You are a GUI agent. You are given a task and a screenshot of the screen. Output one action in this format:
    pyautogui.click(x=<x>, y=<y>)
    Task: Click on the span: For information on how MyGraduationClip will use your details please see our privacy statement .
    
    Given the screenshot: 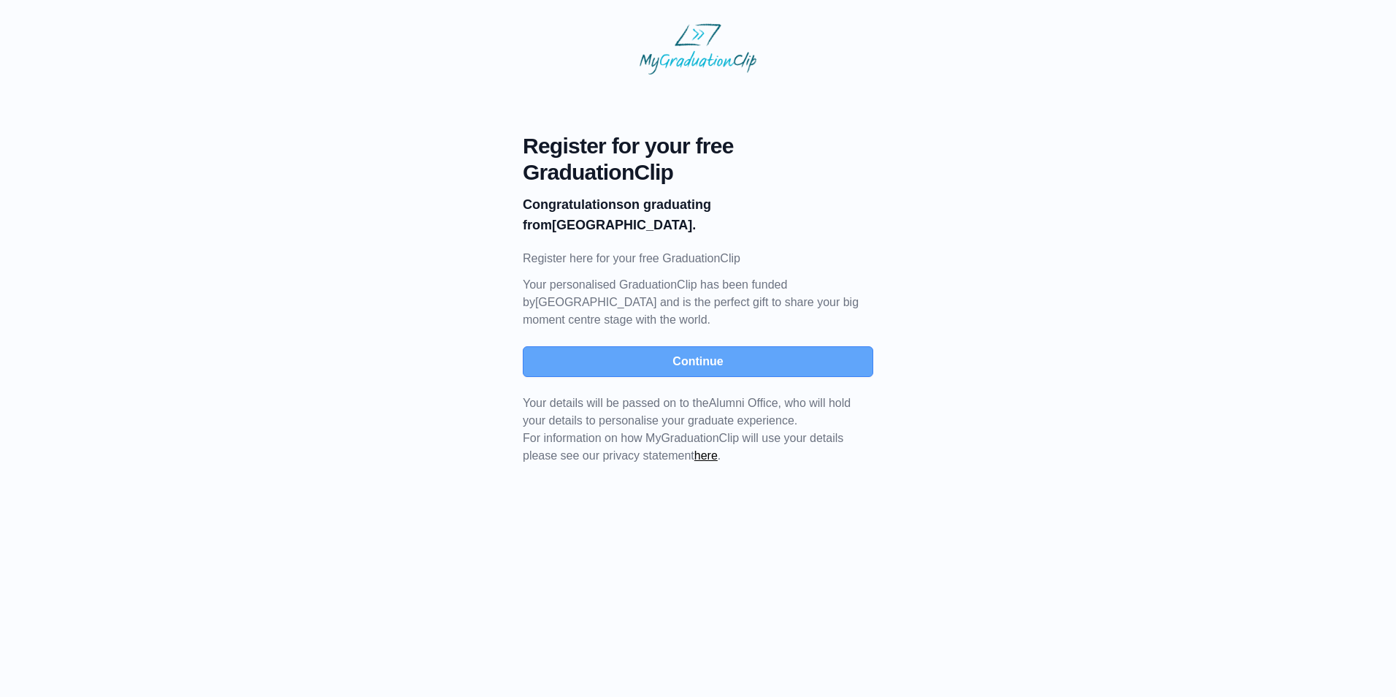 What is the action you would take?
    pyautogui.click(x=686, y=429)
    